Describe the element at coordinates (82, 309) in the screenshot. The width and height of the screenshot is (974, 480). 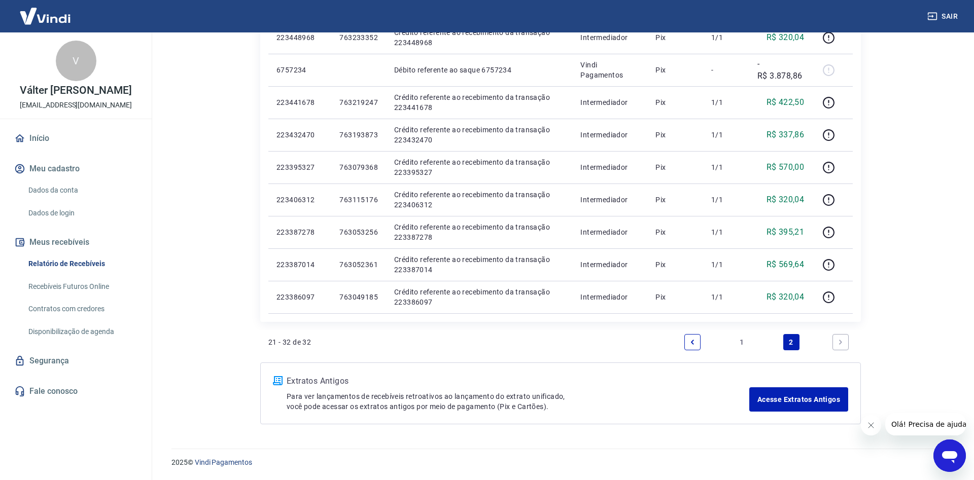
I see `a: Contratos com credores` at that location.